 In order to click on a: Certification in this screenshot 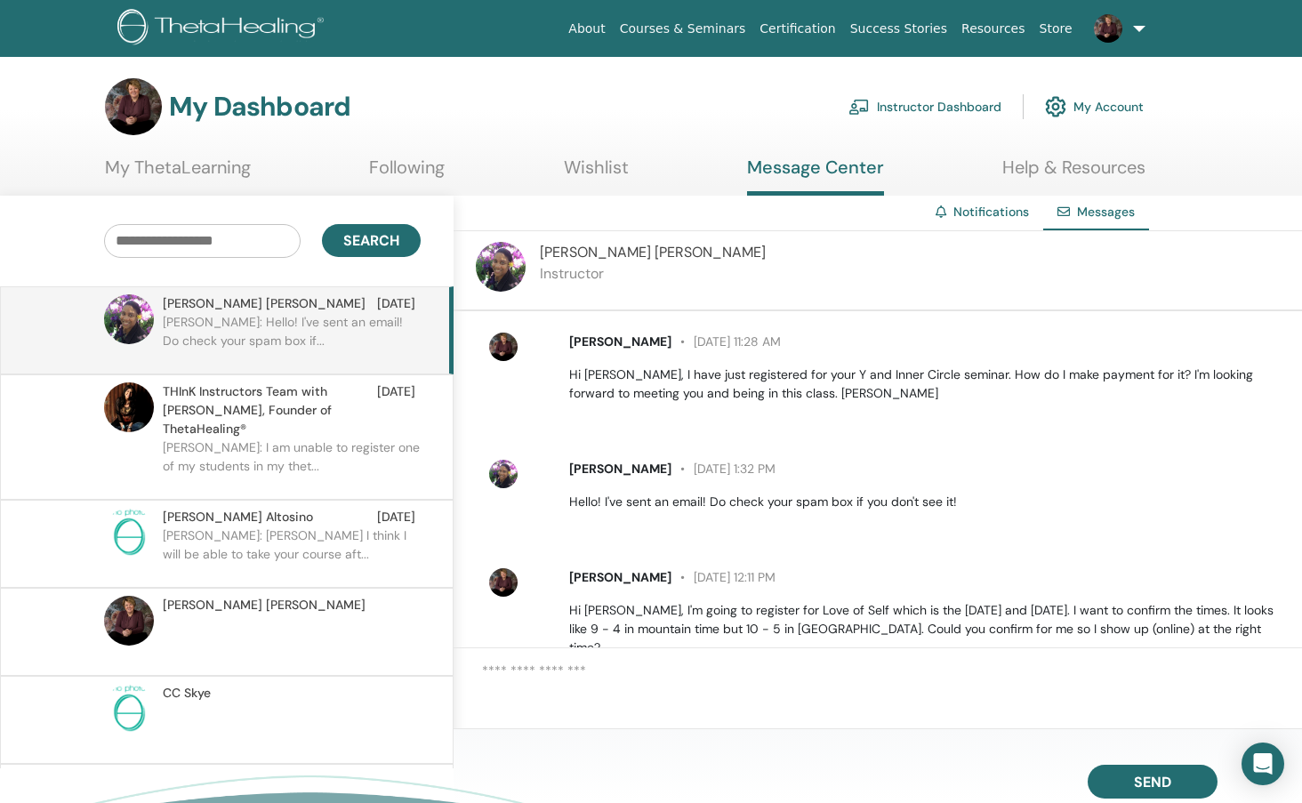, I will do `click(797, 28)`.